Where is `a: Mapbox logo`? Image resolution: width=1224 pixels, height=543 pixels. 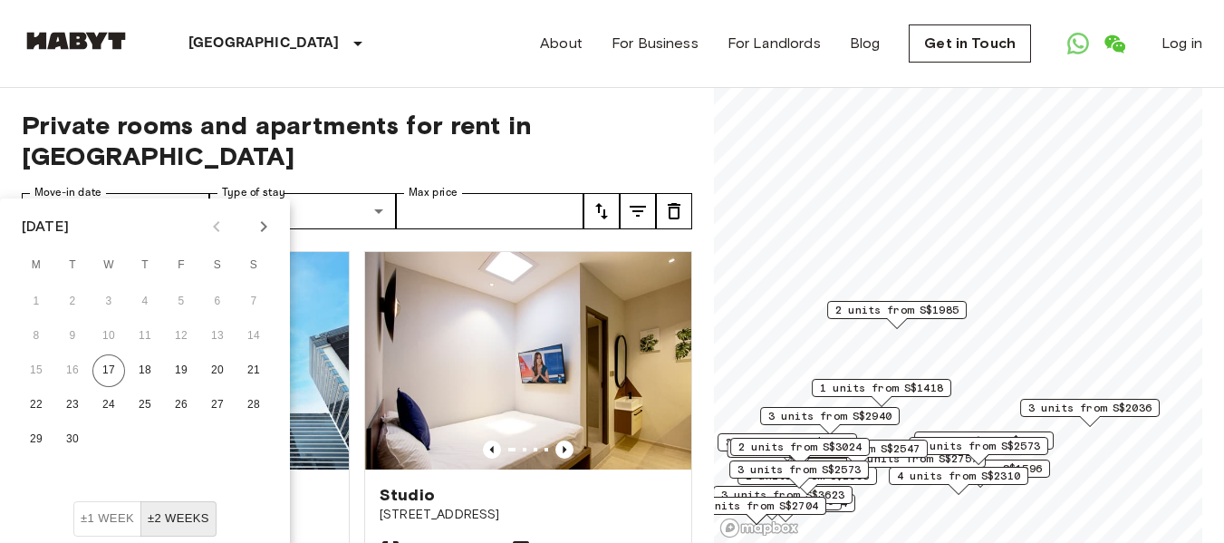
a: Mapbox logo is located at coordinates (759, 527).